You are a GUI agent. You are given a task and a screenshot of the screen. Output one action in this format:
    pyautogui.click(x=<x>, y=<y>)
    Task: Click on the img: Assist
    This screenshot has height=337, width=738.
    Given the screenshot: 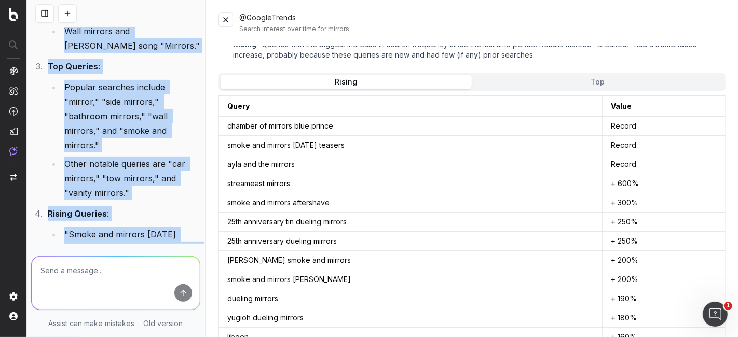 What is the action you would take?
    pyautogui.click(x=13, y=151)
    